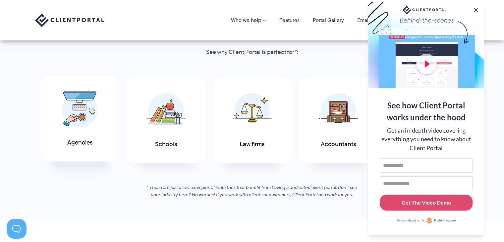 The width and height of the screenshot is (504, 242). Describe the element at coordinates (338, 144) in the screenshot. I see `span: Accountants` at that location.